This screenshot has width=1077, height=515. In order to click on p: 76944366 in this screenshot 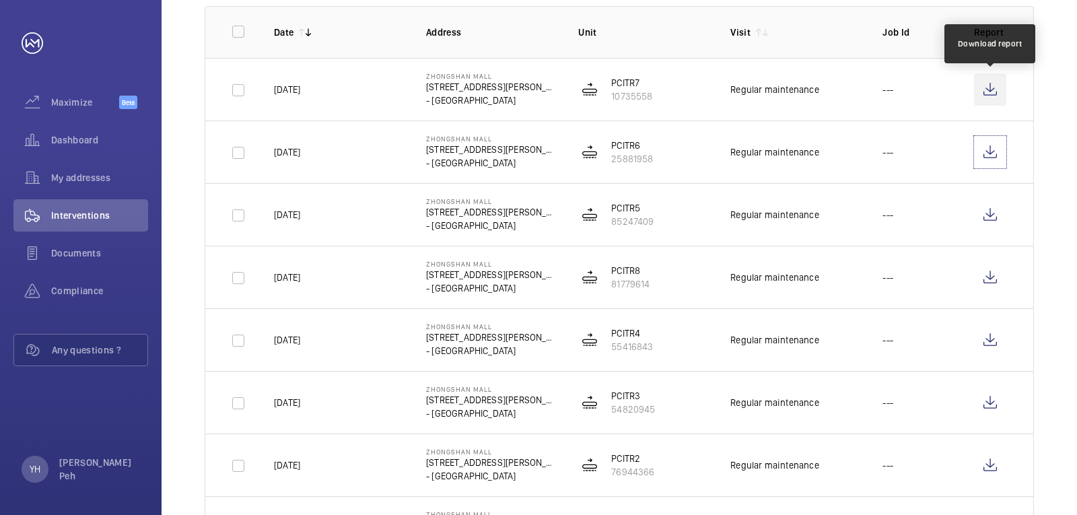, I will do `click(633, 472)`.